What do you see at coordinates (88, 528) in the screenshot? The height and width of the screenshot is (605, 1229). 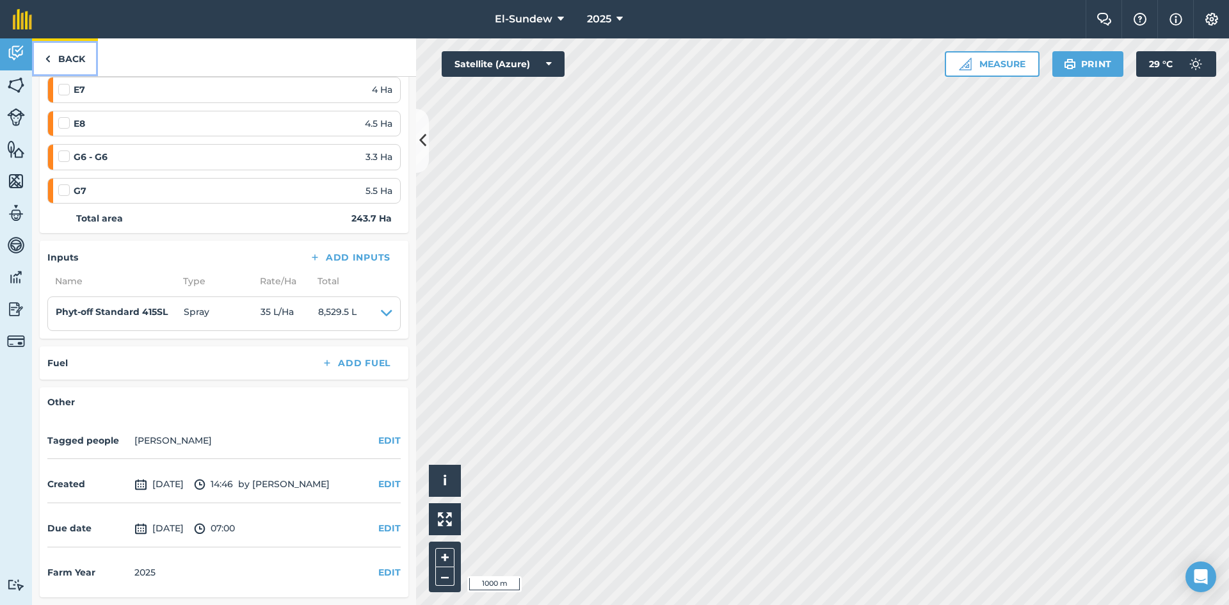 I see `h4: Due date` at bounding box center [88, 528].